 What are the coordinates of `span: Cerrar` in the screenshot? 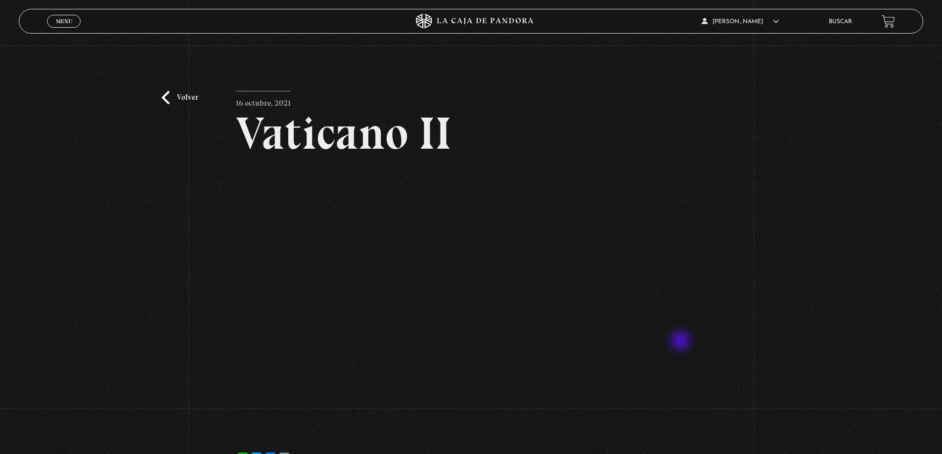 It's located at (64, 30).